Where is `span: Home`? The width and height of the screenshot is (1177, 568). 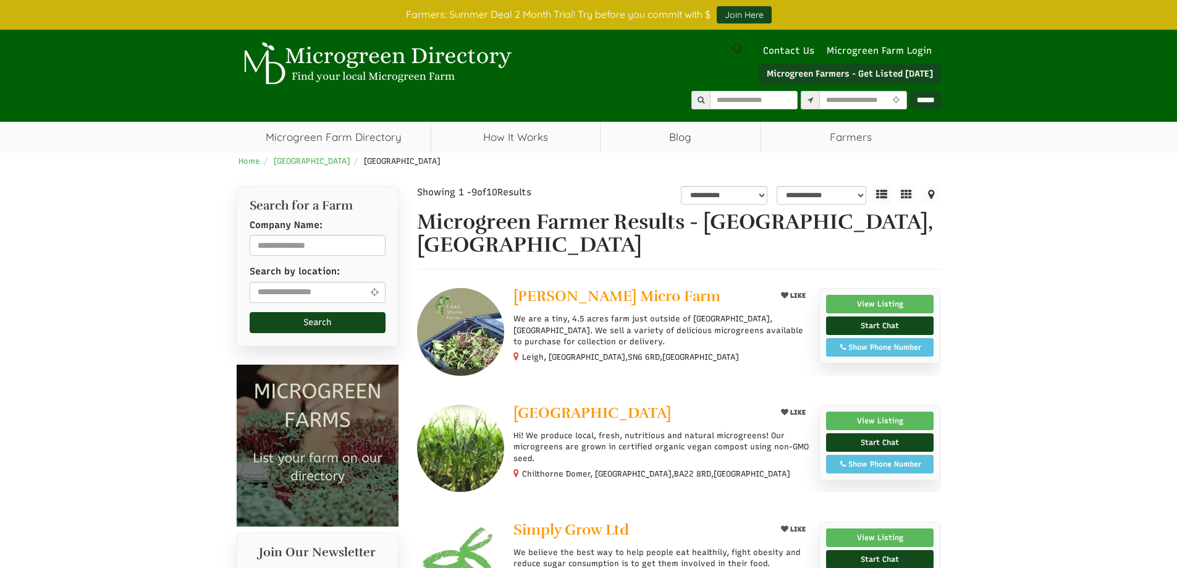
span: Home is located at coordinates (249, 161).